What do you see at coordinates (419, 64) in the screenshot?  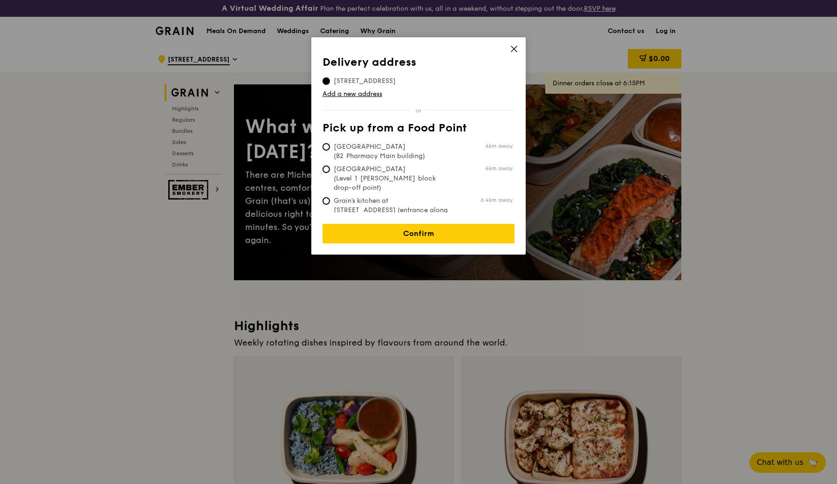 I see `th: Delivery address` at bounding box center [419, 64].